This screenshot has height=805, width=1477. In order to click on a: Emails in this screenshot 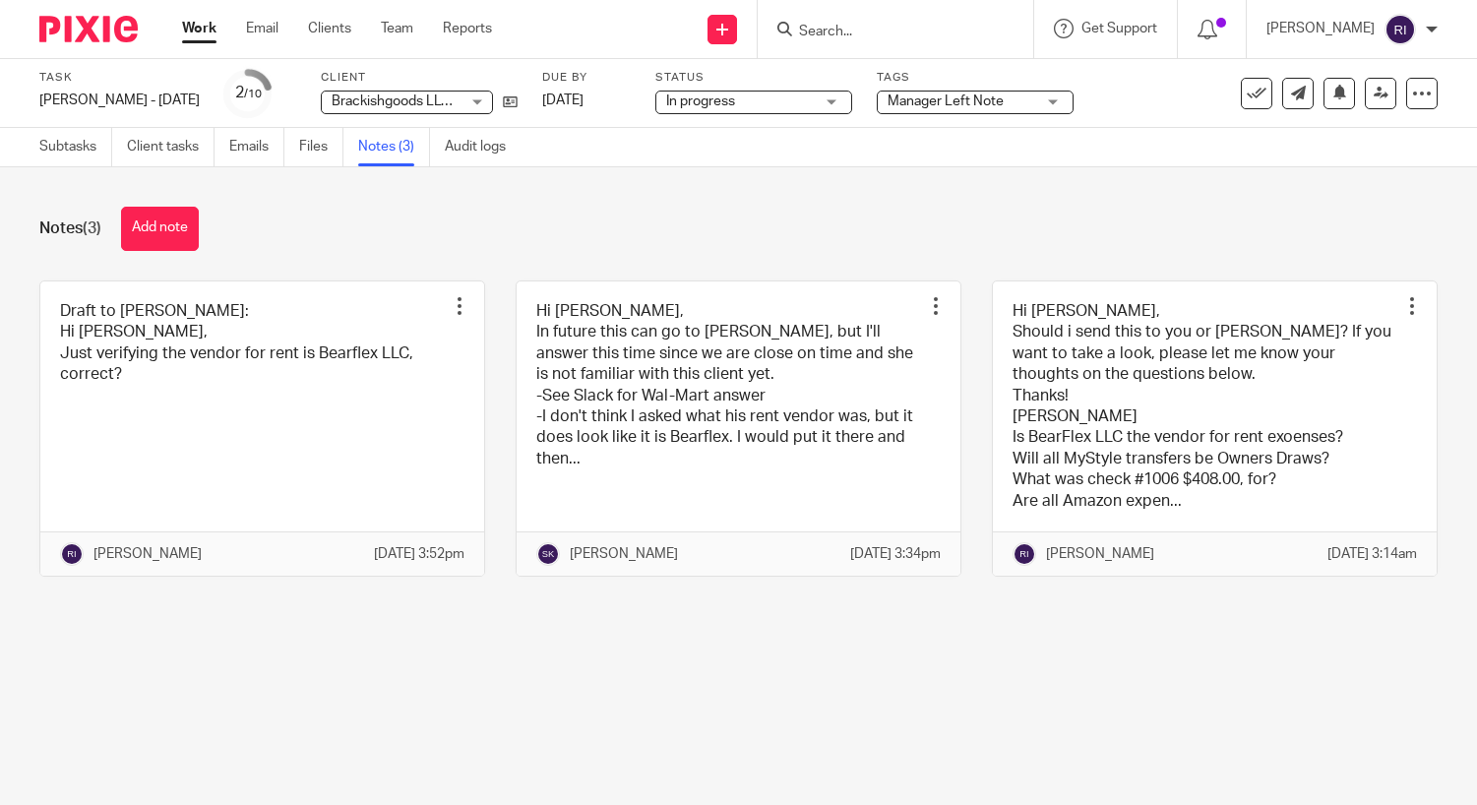, I will do `click(257, 147)`.